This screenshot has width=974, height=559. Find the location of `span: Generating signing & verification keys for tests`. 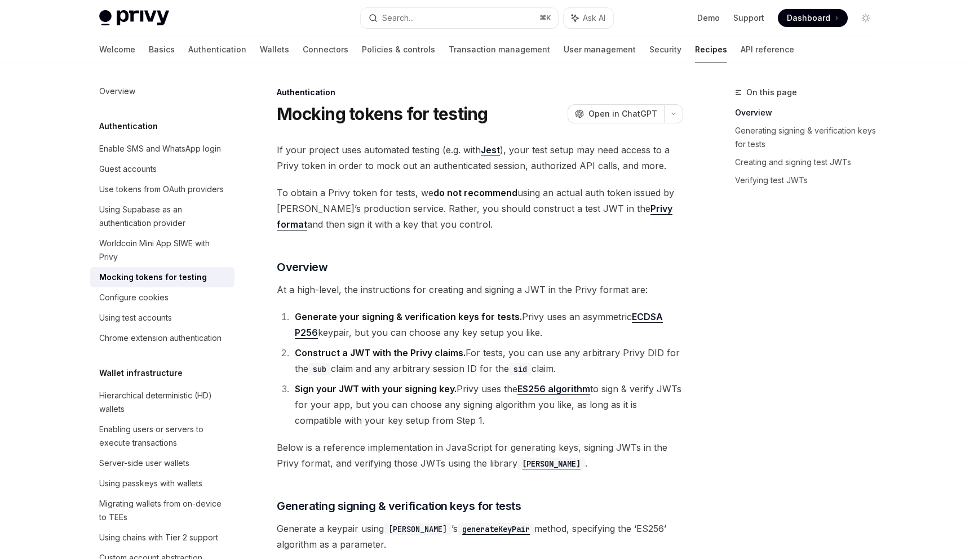

span: Generating signing & verification keys for tests is located at coordinates (399, 506).